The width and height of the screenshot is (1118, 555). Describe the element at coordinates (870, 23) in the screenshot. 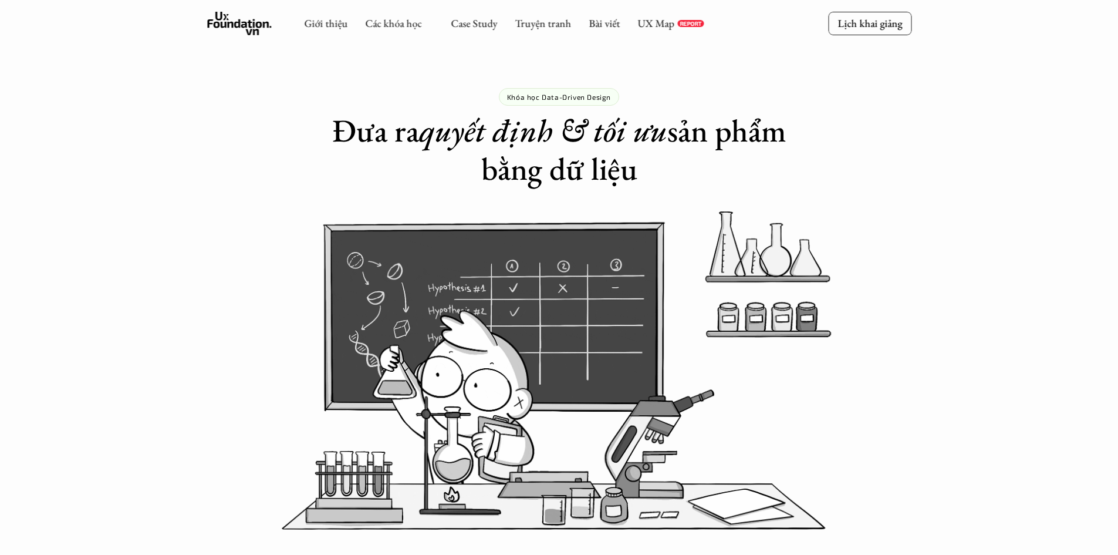

I see `p: Lịch khai giảng` at that location.